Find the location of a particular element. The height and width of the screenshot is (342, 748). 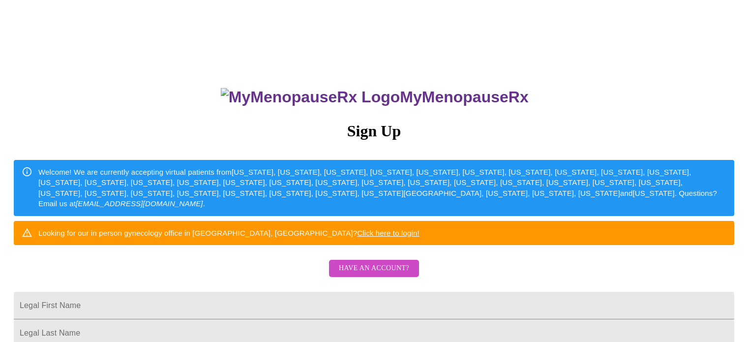

img: MyMenopauseRx Logo is located at coordinates (310, 97).